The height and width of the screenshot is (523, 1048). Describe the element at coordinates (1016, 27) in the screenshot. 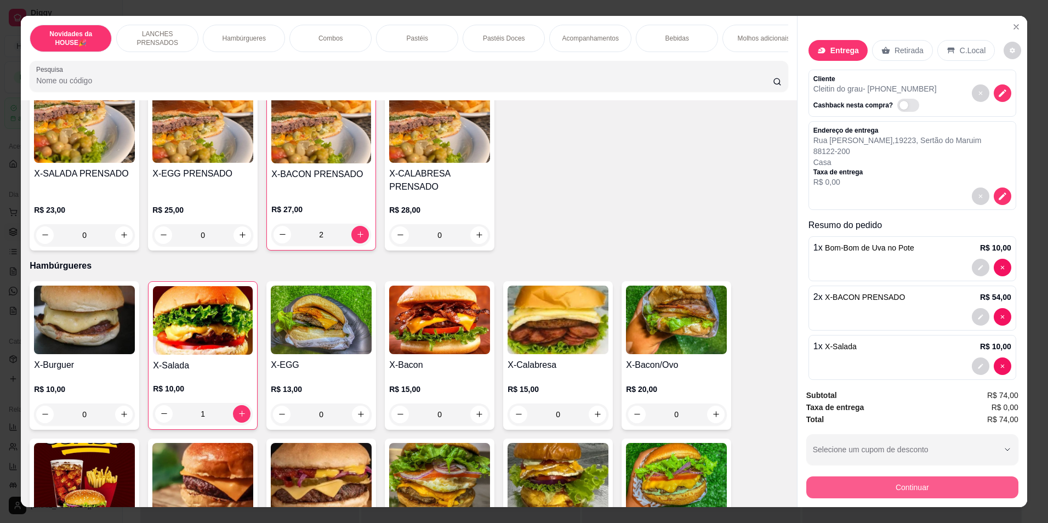

I see `button: Close` at that location.